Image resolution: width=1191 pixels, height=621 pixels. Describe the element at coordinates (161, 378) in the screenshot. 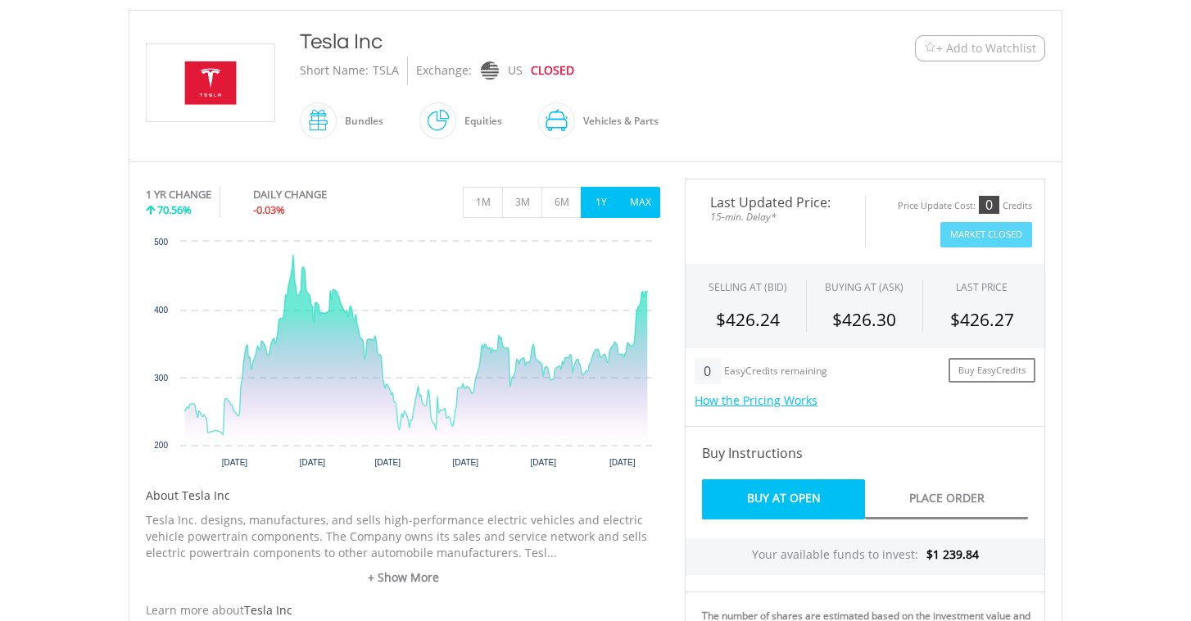

I see `text: 300` at that location.